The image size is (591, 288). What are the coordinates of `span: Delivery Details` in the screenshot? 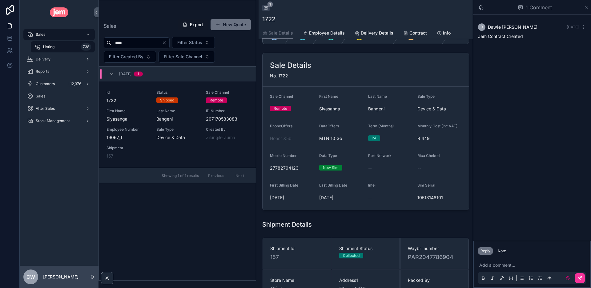 It's located at (377, 33).